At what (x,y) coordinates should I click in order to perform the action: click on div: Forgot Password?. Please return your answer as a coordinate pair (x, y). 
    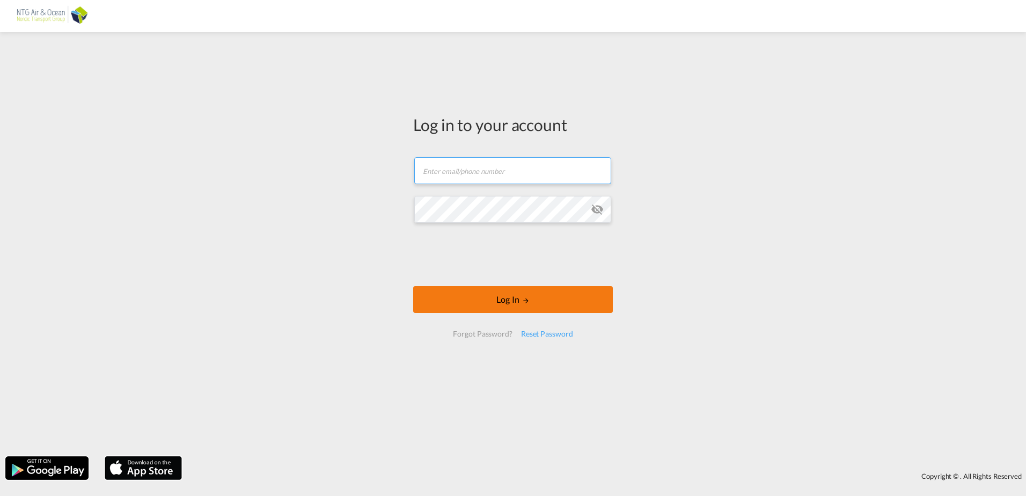
    Looking at the image, I should click on (482, 334).